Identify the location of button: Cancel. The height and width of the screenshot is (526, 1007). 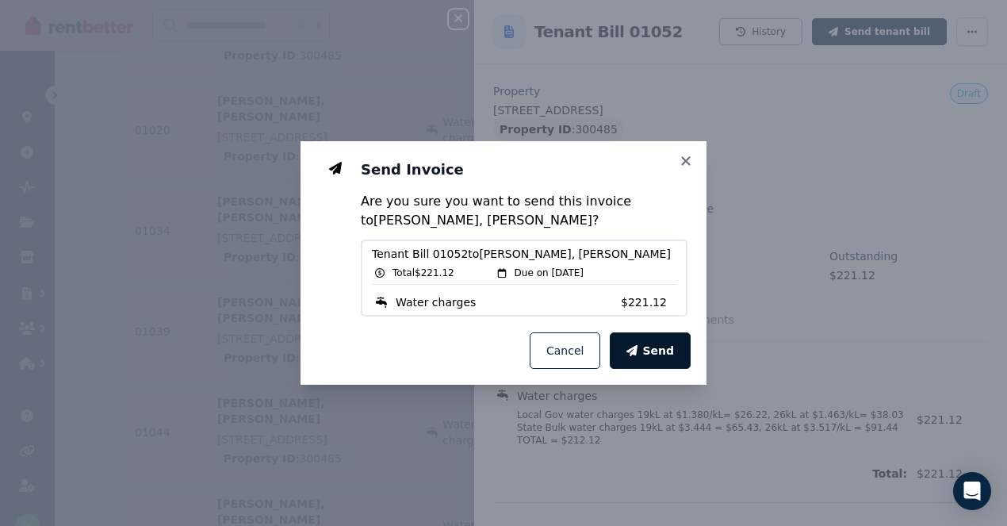
(565, 351).